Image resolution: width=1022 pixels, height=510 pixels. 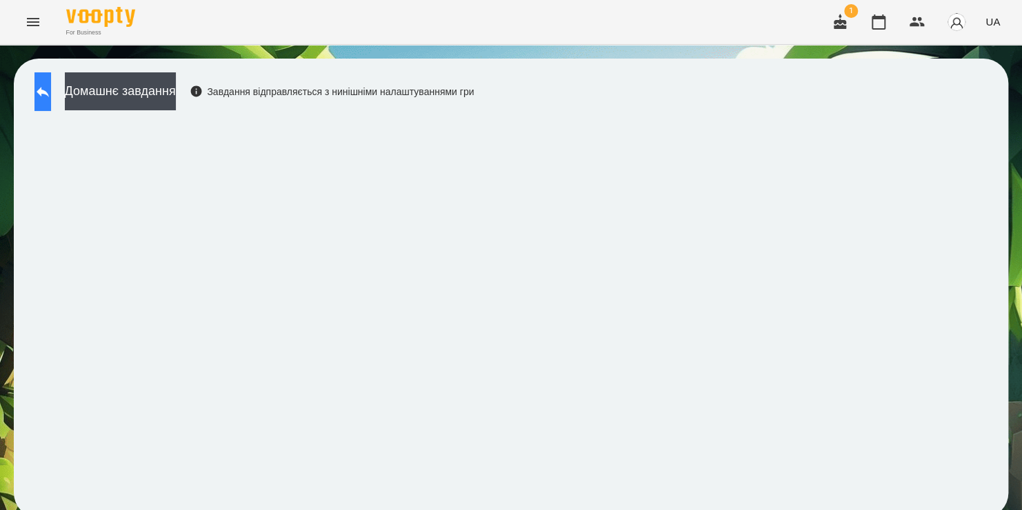 What do you see at coordinates (101, 17) in the screenshot?
I see `img: Voopty Logo` at bounding box center [101, 17].